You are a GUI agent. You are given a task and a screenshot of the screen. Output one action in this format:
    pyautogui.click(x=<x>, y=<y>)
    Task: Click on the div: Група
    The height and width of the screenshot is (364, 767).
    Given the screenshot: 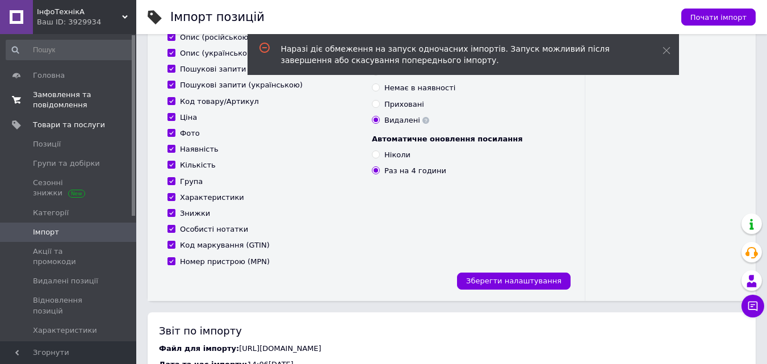 What is the action you would take?
    pyautogui.click(x=191, y=182)
    